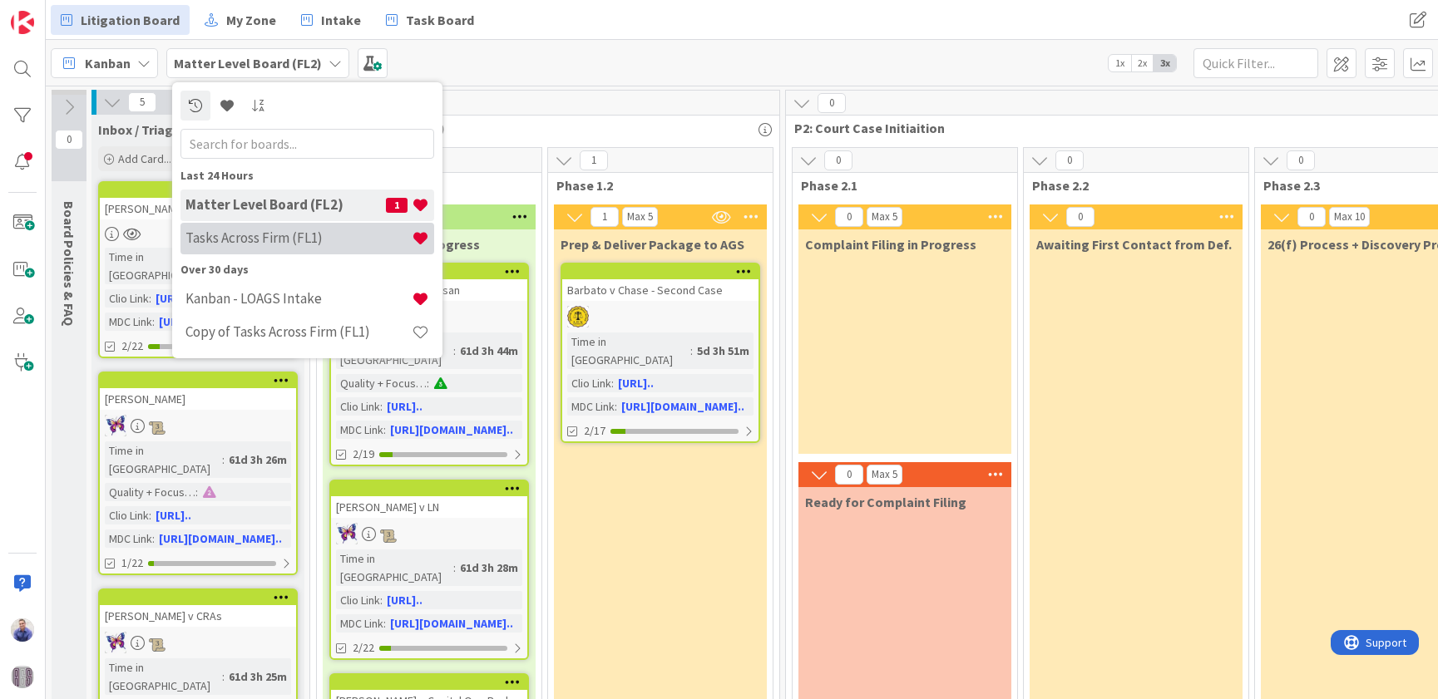  What do you see at coordinates (1142, 63) in the screenshot?
I see `span: 2x` at bounding box center [1142, 63].